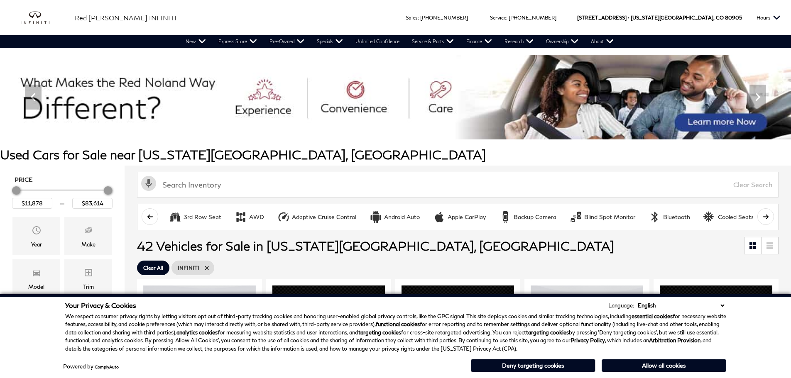 The image size is (791, 378). Describe the element at coordinates (398, 324) in the screenshot. I see `strong: functional cookies` at that location.